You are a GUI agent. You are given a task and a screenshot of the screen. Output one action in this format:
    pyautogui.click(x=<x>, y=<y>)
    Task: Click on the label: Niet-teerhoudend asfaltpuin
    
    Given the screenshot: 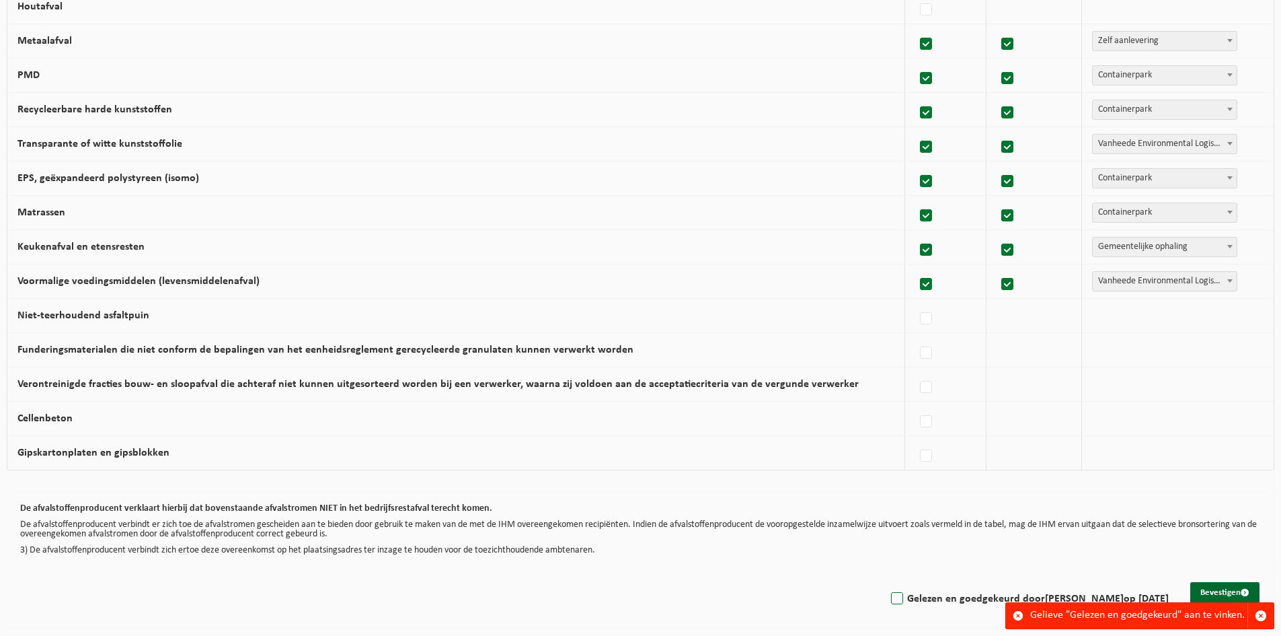 What is the action you would take?
    pyautogui.click(x=83, y=315)
    